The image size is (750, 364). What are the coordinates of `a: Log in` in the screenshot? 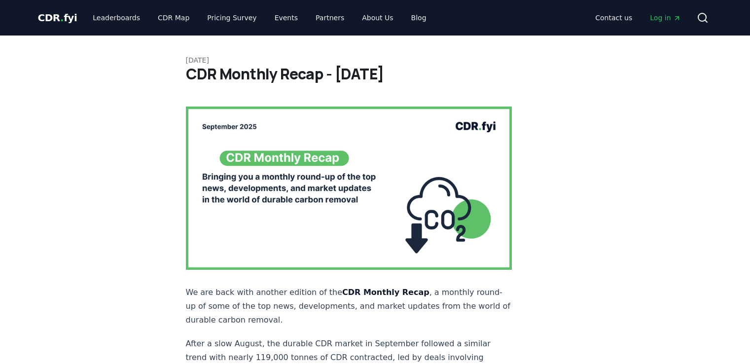 It's located at (665, 18).